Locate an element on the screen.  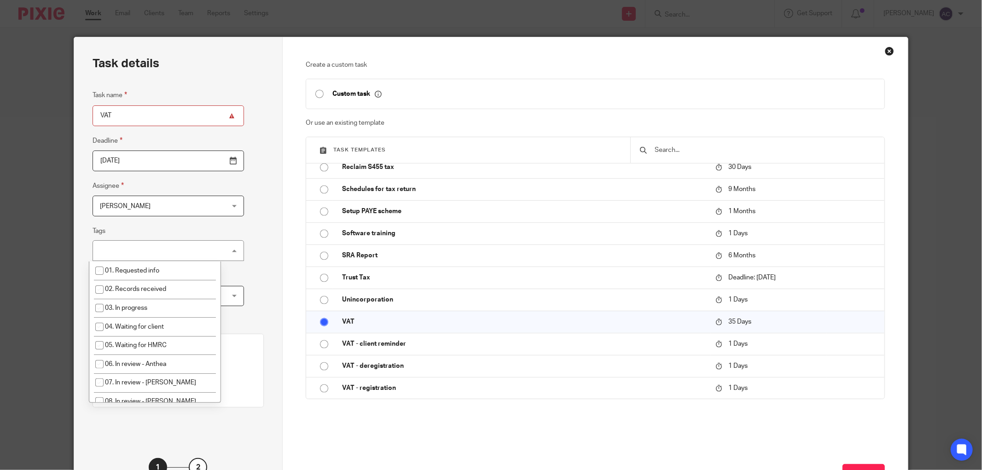
p: Reclaim S455 tax is located at coordinates (524, 167).